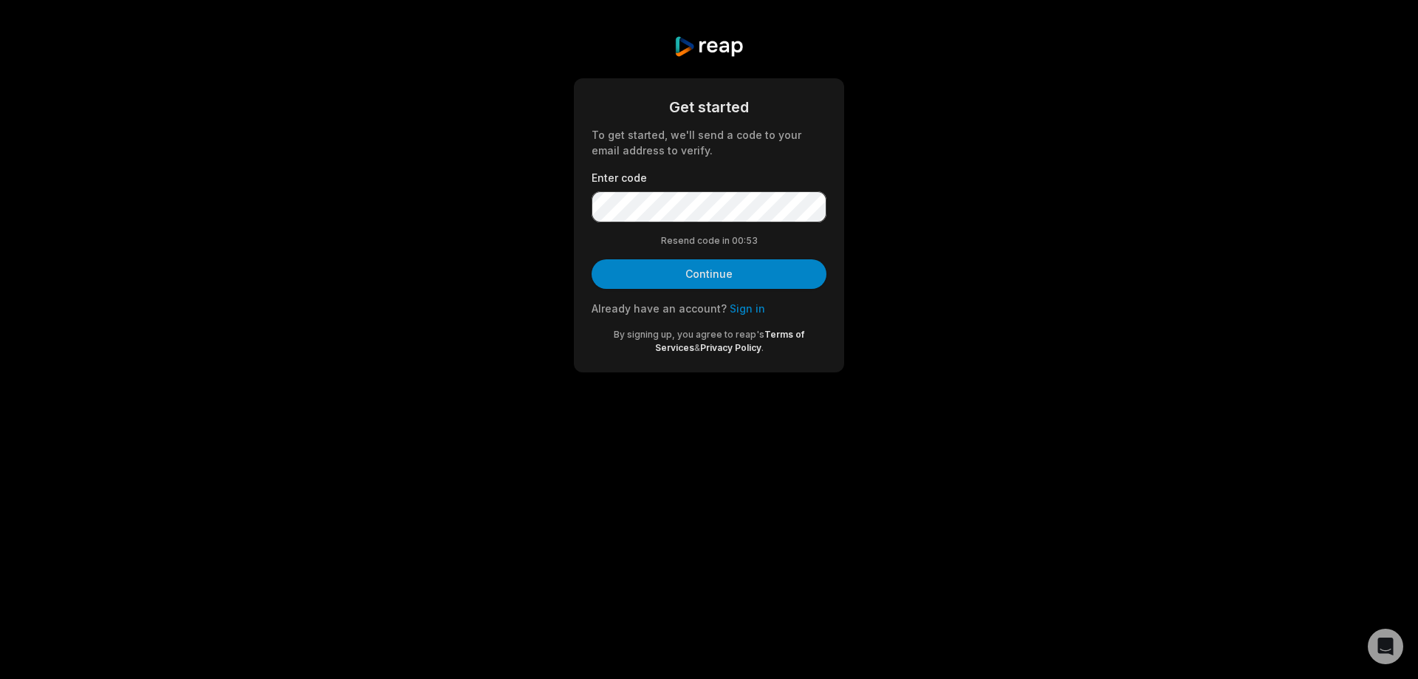 Image resolution: width=1418 pixels, height=679 pixels. Describe the element at coordinates (709, 107) in the screenshot. I see `div: Get started` at that location.